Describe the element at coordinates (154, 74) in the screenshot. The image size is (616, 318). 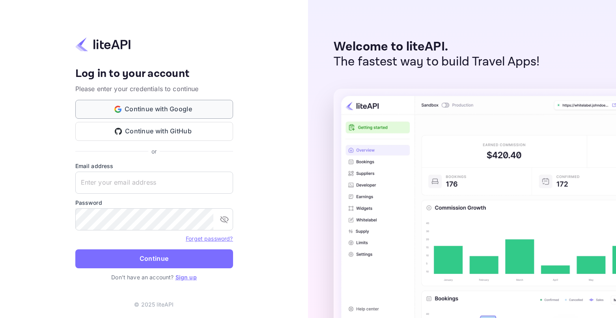
I see `h4: Log in to your account` at that location.